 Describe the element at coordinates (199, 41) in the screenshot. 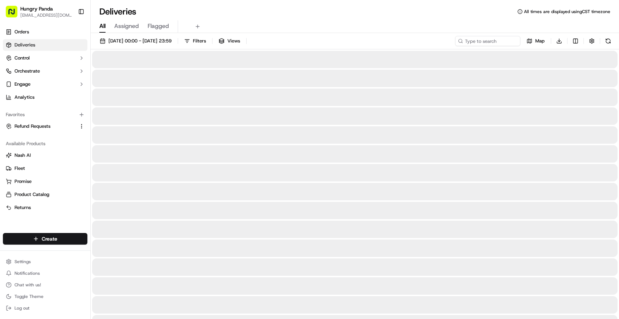

I see `span: Filters` at that location.